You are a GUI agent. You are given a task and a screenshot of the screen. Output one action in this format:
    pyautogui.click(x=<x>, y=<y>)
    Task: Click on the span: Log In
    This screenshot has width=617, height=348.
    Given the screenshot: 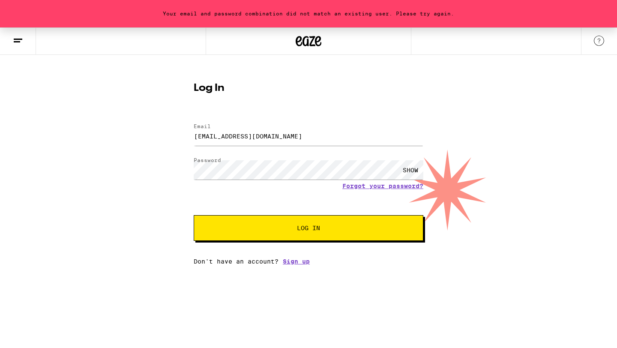 What is the action you would take?
    pyautogui.click(x=309, y=228)
    